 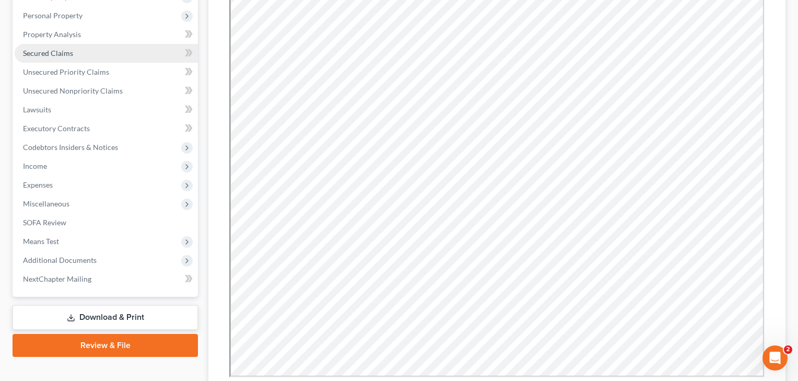 I want to click on a: SOFA Review, so click(x=106, y=223).